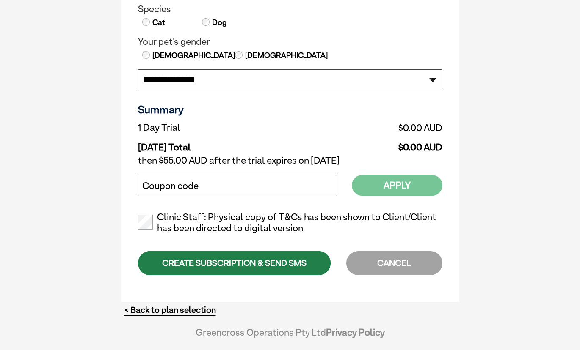  I want to click on h3: Summary, so click(290, 110).